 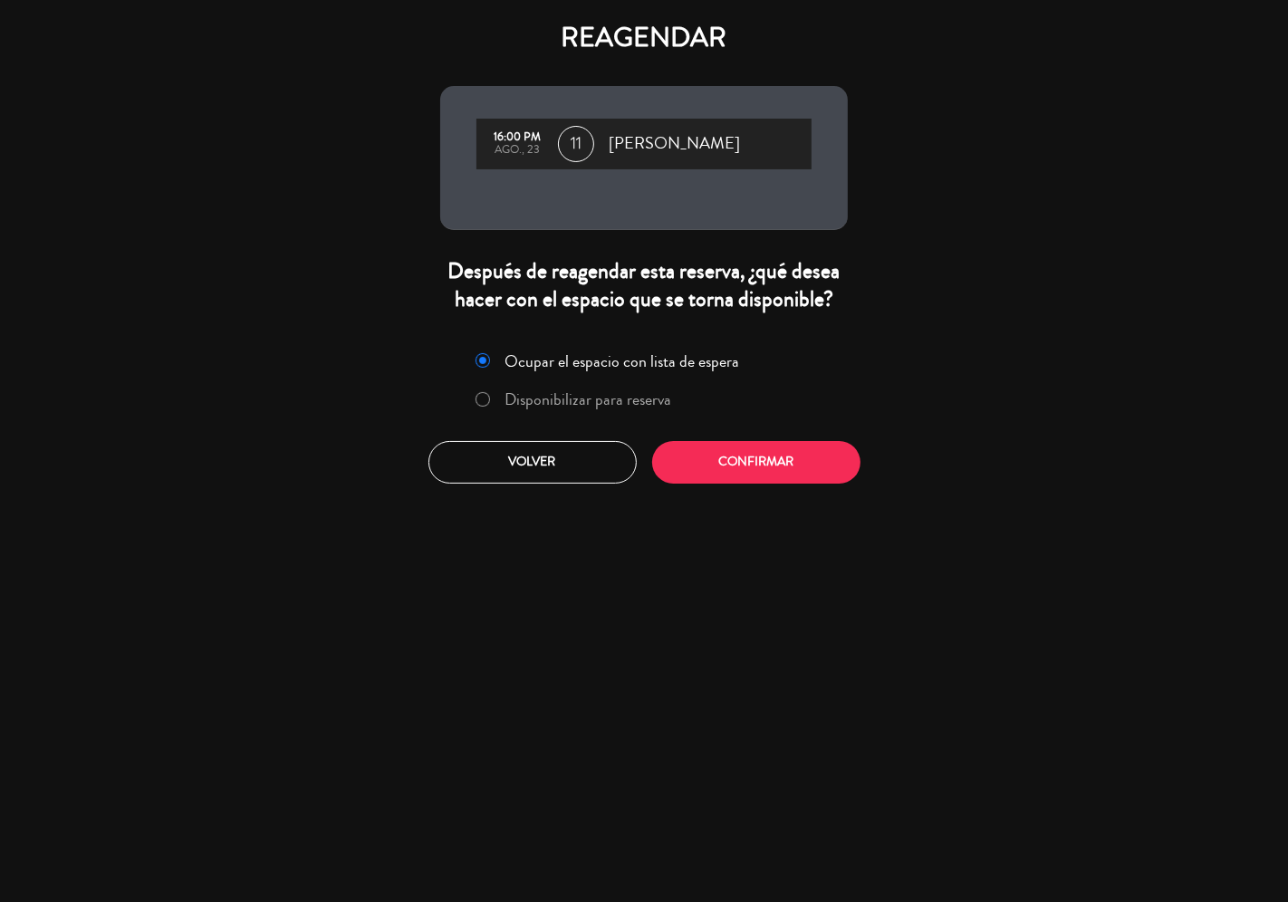 What do you see at coordinates (589, 400) in the screenshot?
I see `label: Disponibilizar para reserva` at bounding box center [589, 400].